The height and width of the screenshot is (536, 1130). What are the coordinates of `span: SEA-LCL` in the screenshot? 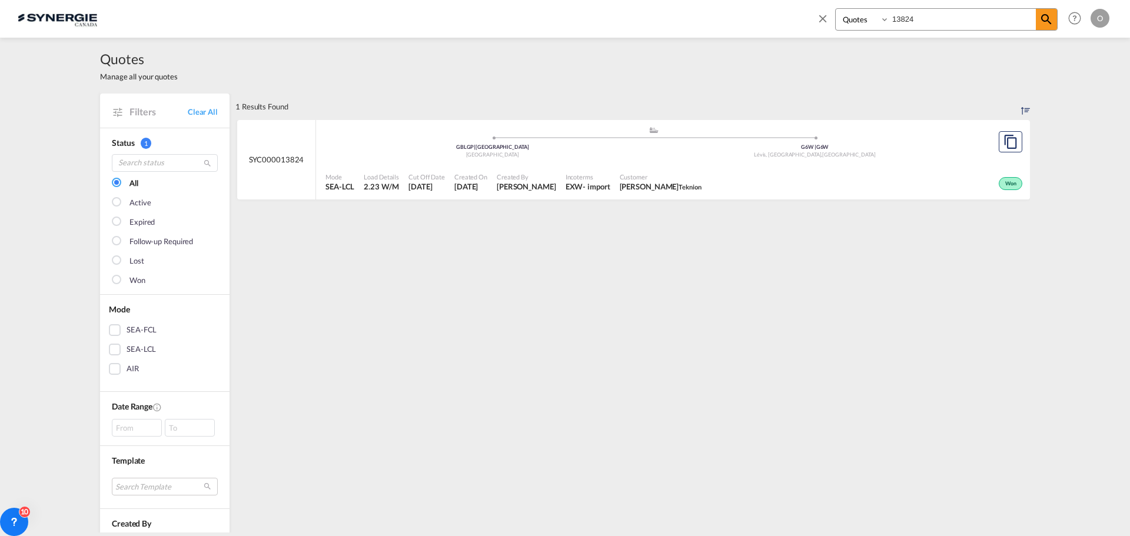 It's located at (340, 187).